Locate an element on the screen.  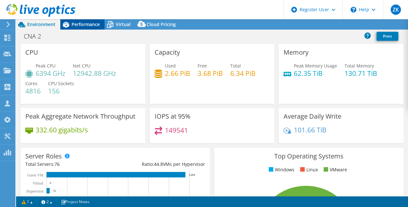
h1: CNA 2 is located at coordinates (36, 36).